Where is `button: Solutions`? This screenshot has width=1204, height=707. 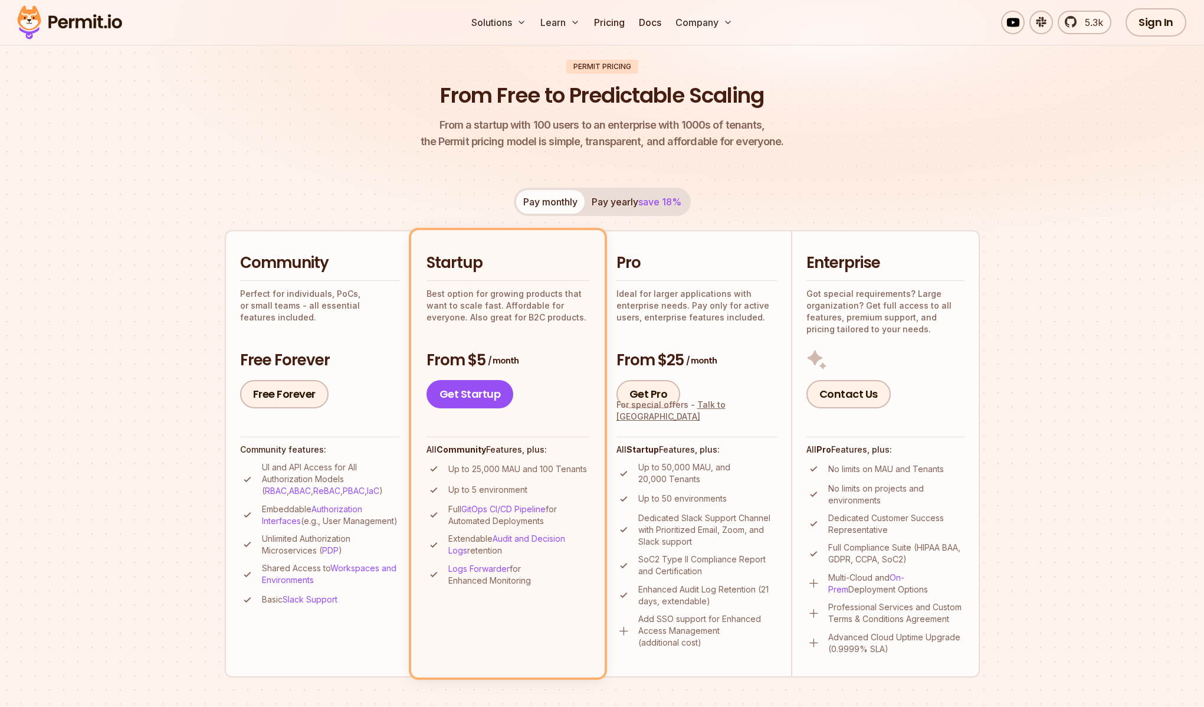 button: Solutions is located at coordinates (498, 22).